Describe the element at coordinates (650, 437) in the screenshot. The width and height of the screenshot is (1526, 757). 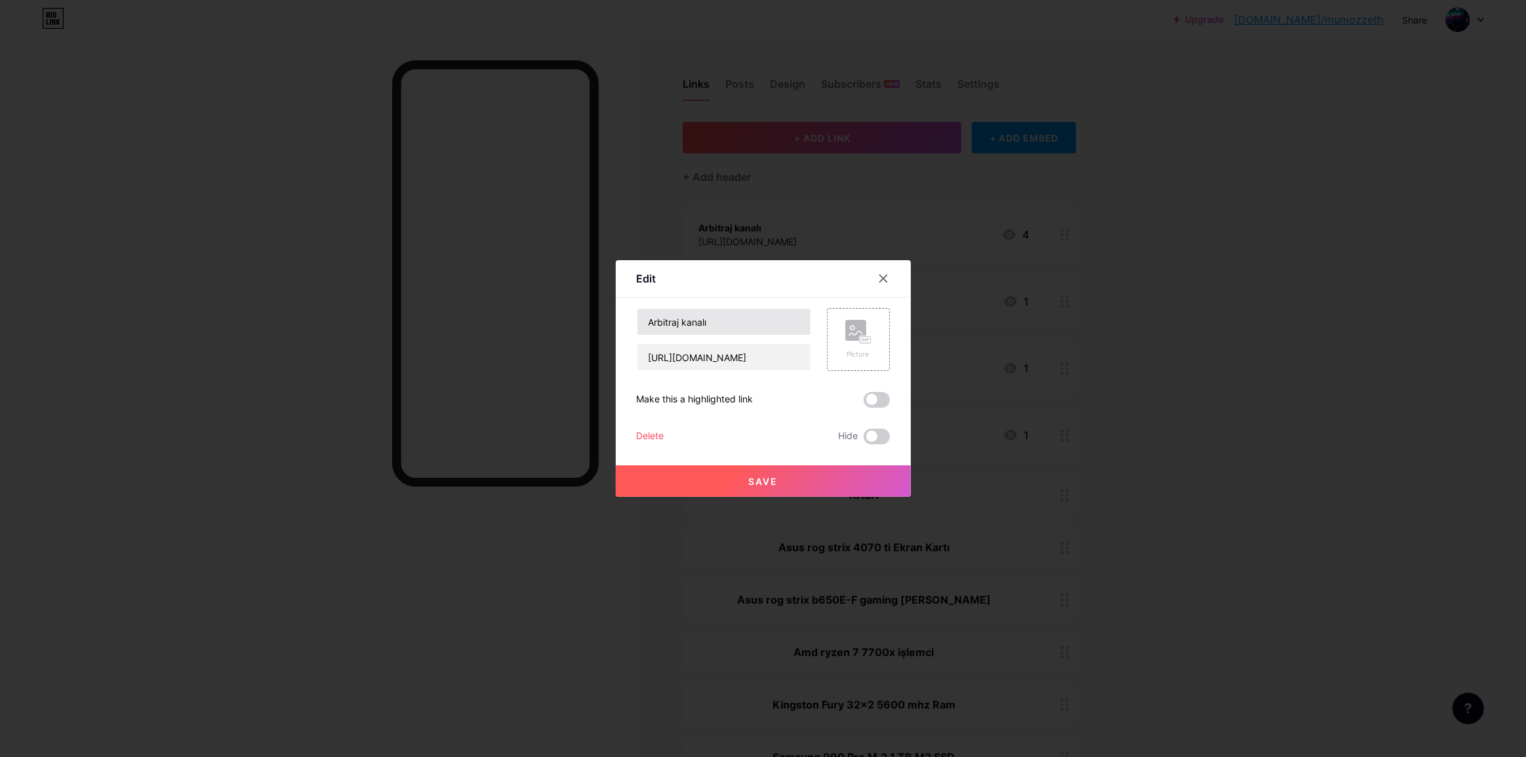
I see `div: Delete` at that location.